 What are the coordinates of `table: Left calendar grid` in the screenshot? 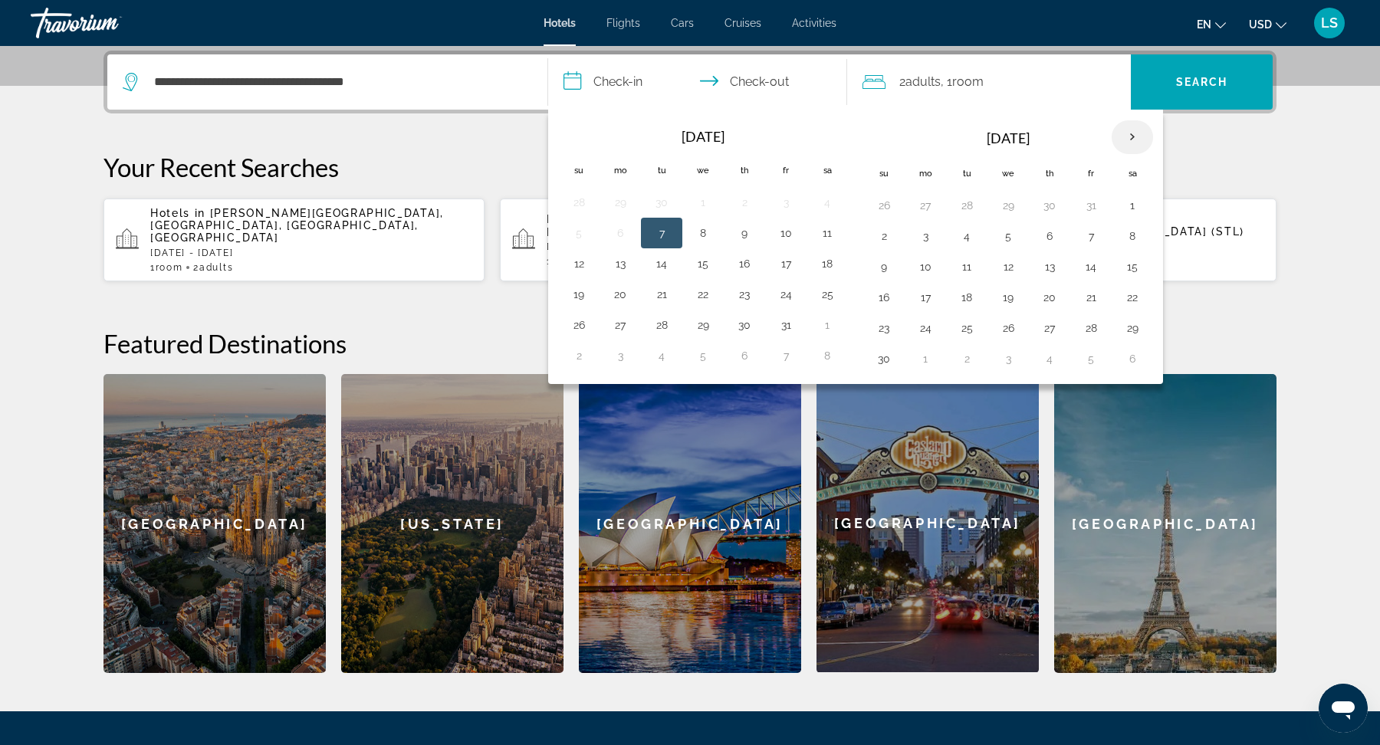 It's located at (703, 245).